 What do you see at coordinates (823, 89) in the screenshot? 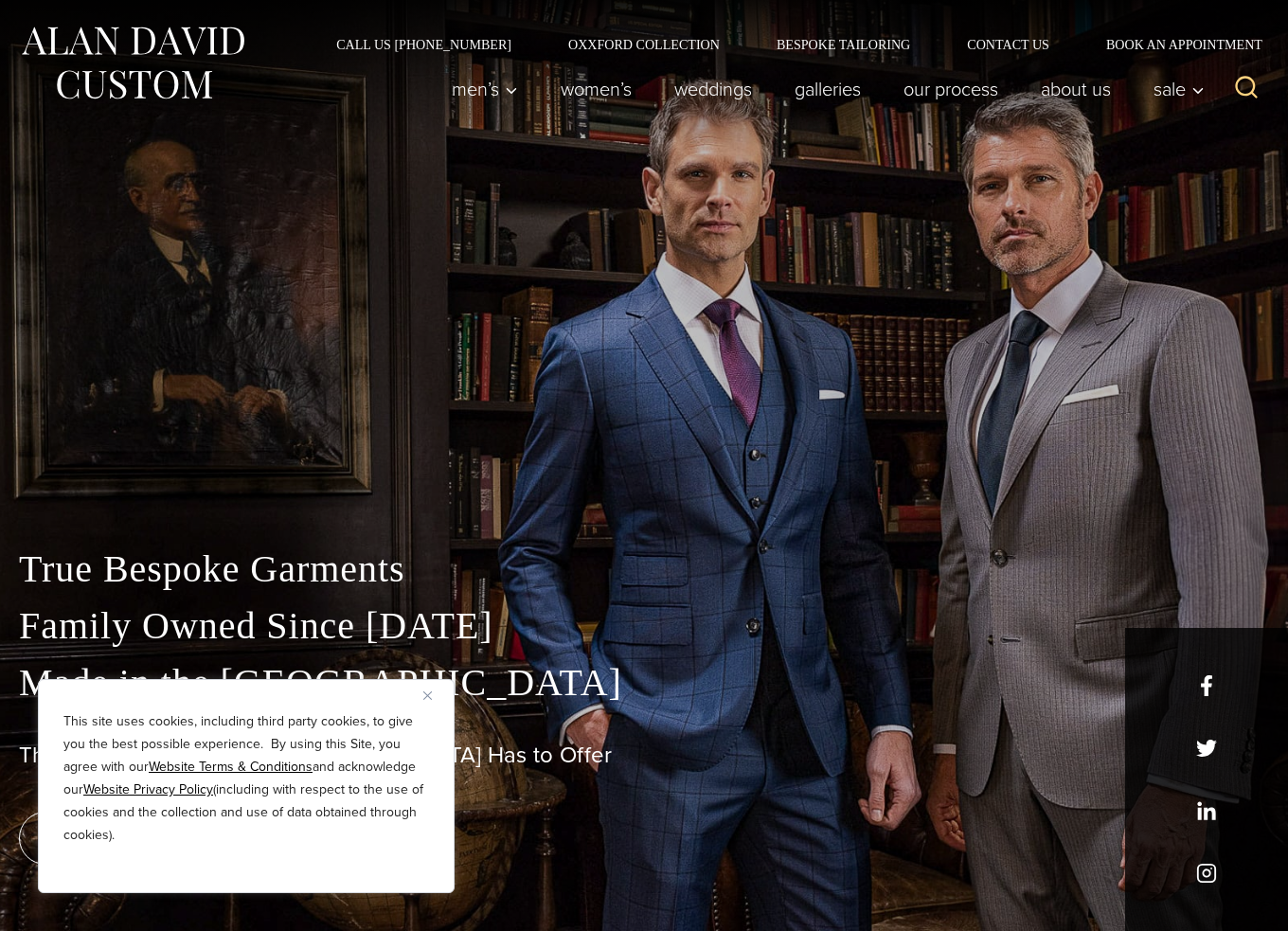
I see `nav: Primary Navigation` at bounding box center [823, 89].